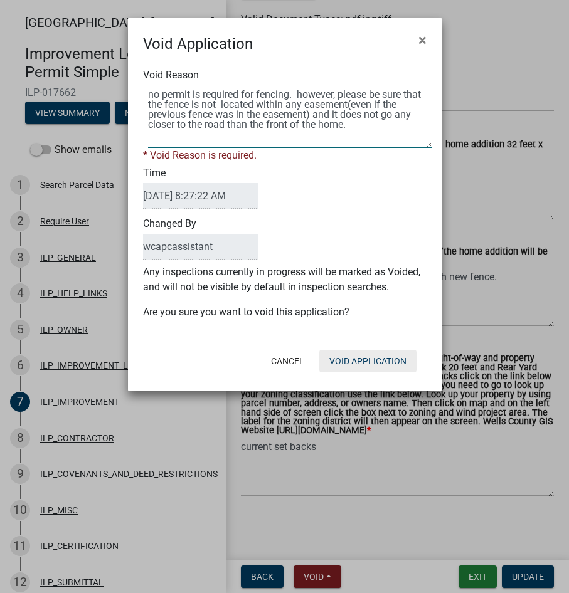 This screenshot has width=569, height=593. What do you see at coordinates (198, 44) in the screenshot?
I see `h4: Void Application` at bounding box center [198, 44].